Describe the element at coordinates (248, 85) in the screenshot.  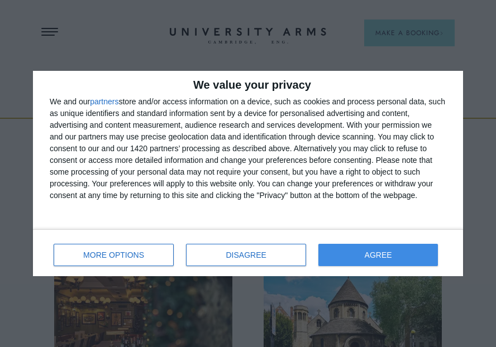
I see `h2: We value your privacy` at that location.